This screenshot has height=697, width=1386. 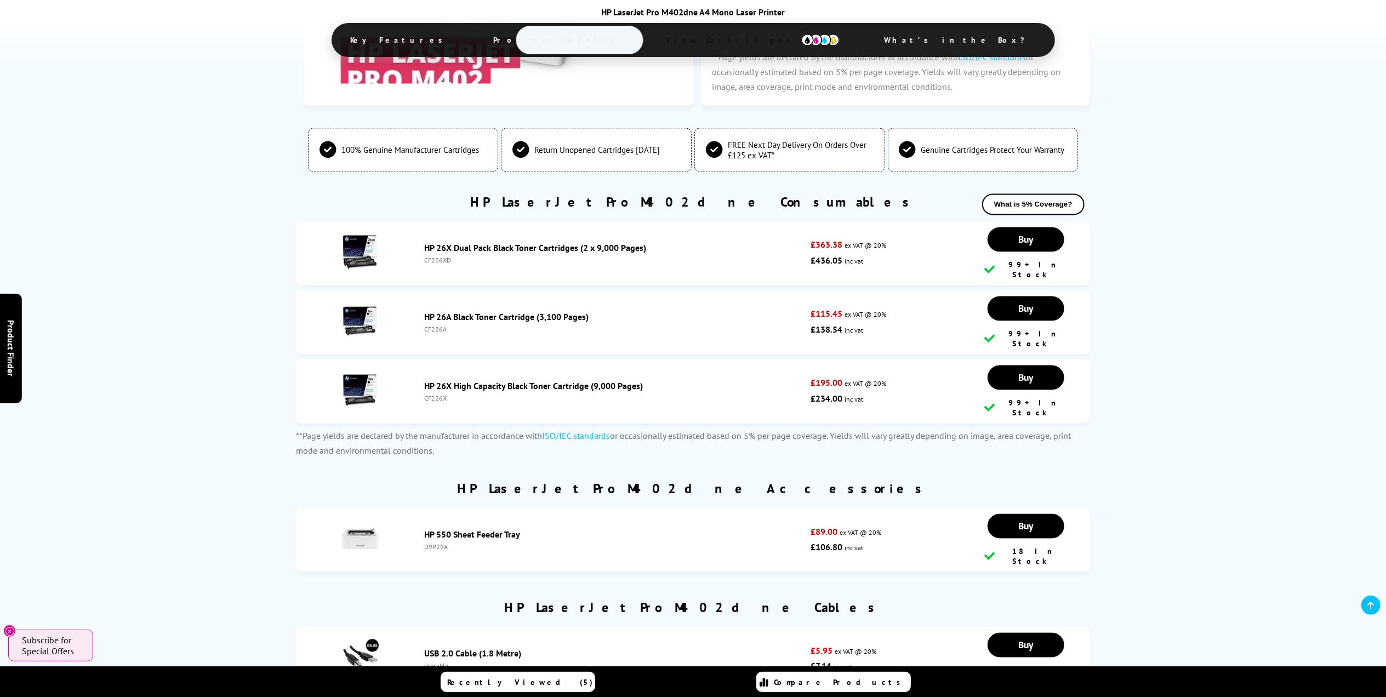 I want to click on span: Subscribe for Special Offers, so click(x=52, y=646).